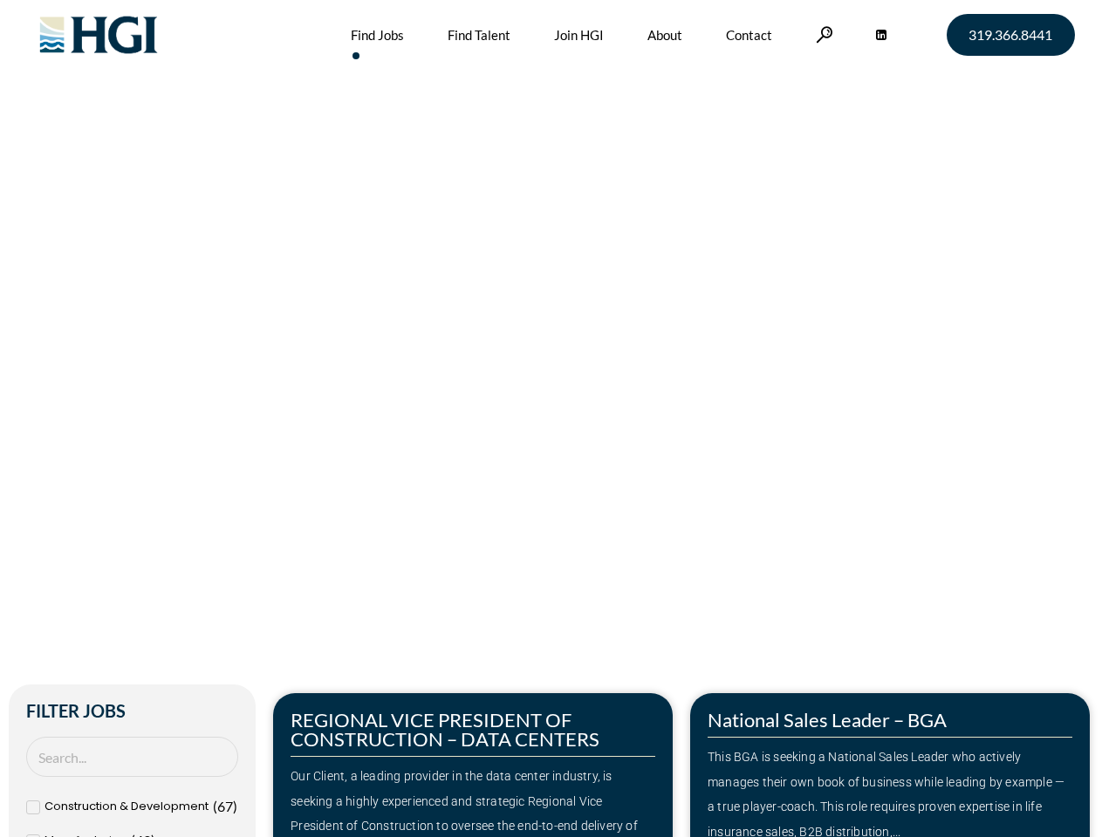 This screenshot has width=1102, height=837. What do you see at coordinates (454, 299) in the screenshot?
I see `span: Next Move` at bounding box center [454, 299].